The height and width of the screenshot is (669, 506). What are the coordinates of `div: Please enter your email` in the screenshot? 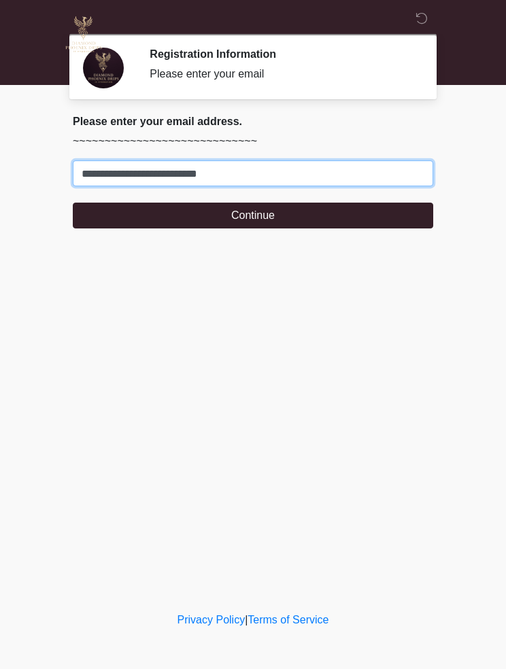 It's located at (281, 74).